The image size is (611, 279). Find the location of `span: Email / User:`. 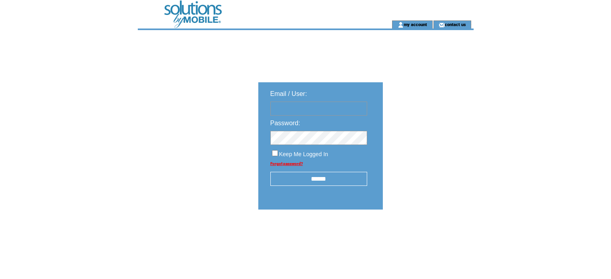

span: Email / User: is located at coordinates (289, 94).